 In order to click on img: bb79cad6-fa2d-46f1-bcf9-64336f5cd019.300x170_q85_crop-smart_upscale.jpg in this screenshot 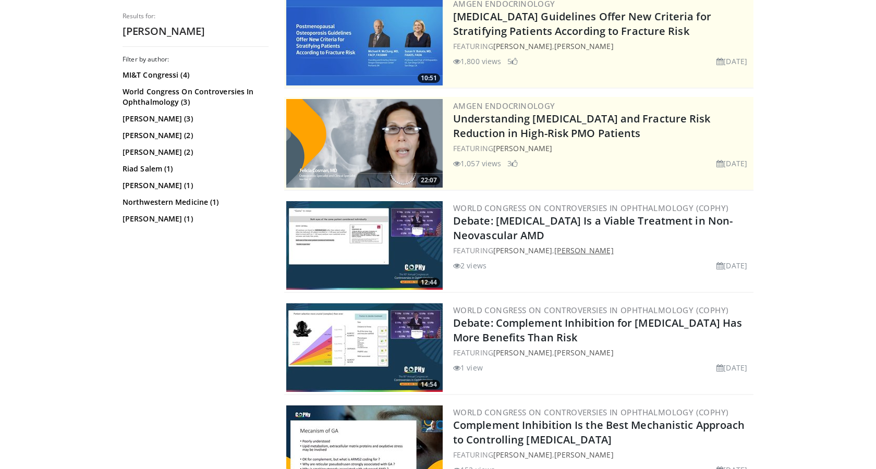, I will do `click(365, 246)`.